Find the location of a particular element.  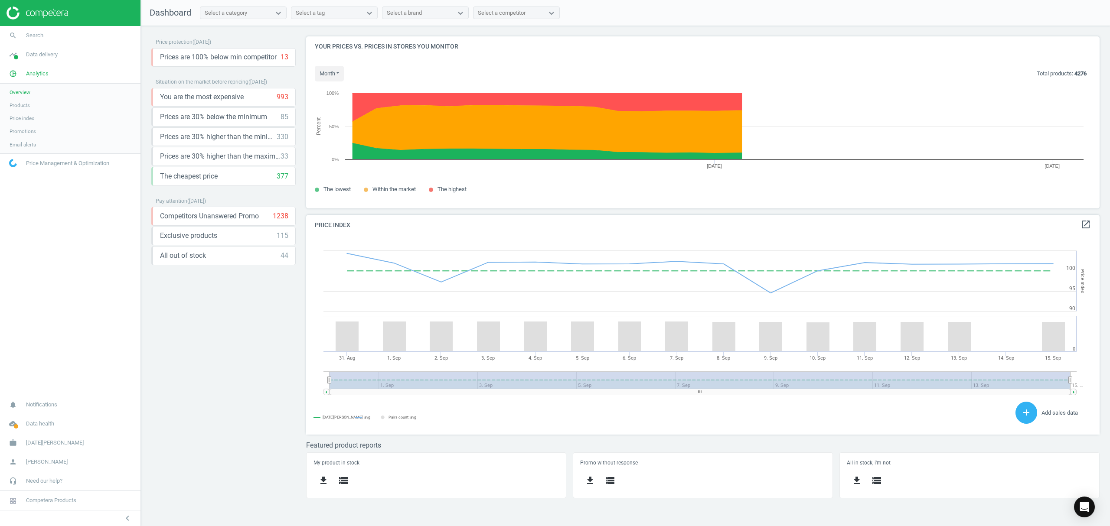

span: All out of stock is located at coordinates (183, 256).